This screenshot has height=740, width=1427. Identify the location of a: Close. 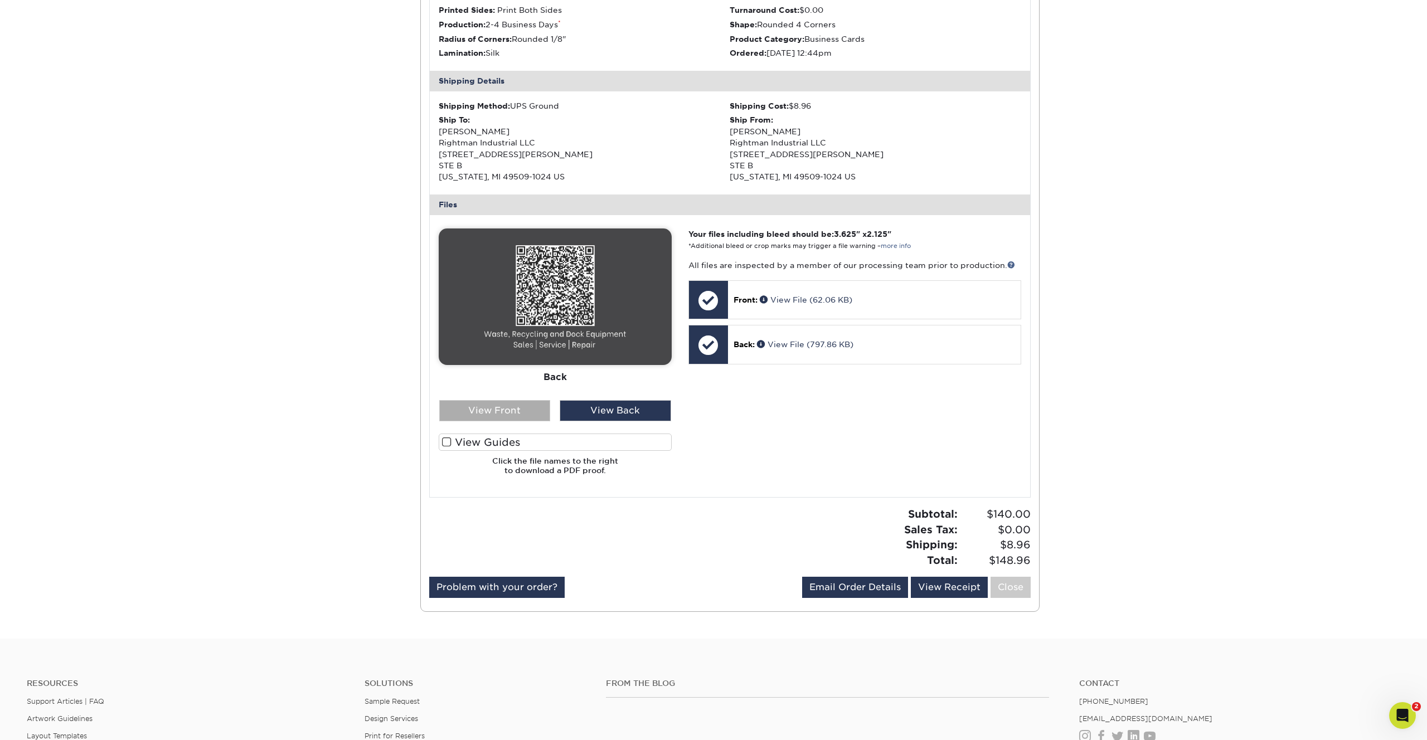
(1010, 587).